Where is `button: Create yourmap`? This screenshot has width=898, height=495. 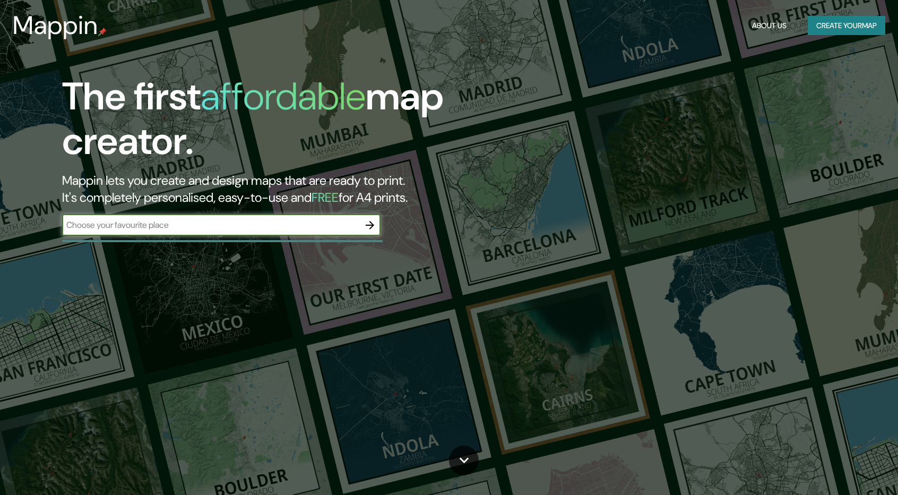 button: Create yourmap is located at coordinates (847, 25).